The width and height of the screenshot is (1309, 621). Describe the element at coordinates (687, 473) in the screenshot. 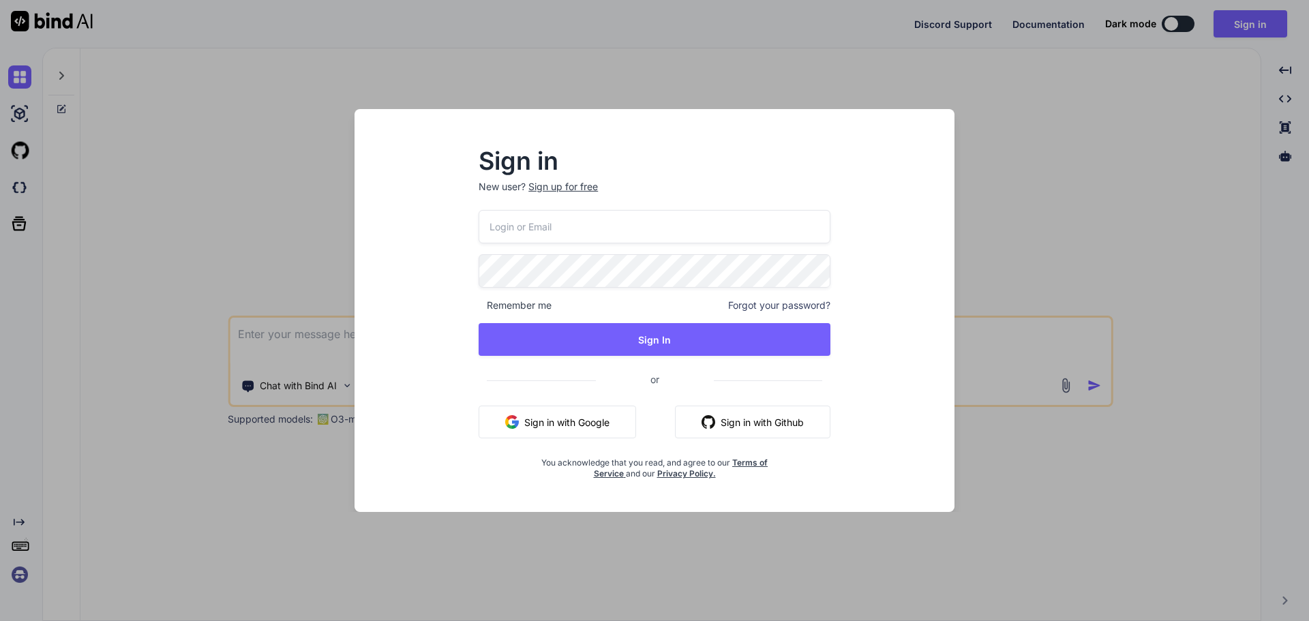

I see `a: Privacy Policy.` at that location.